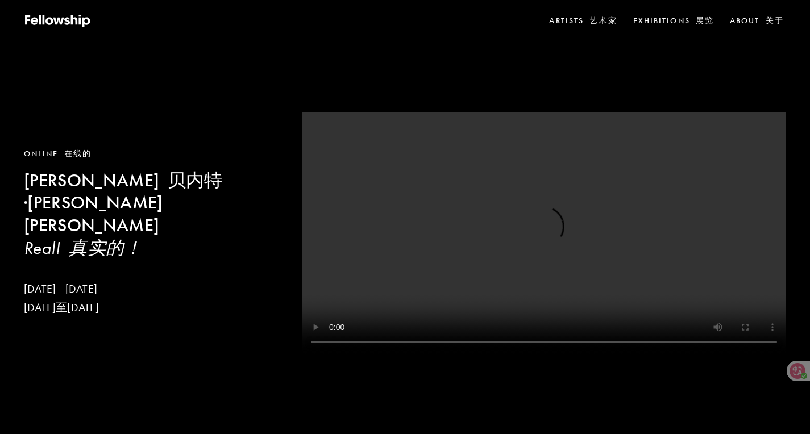 The width and height of the screenshot is (810, 434). What do you see at coordinates (673, 21) in the screenshot?
I see `a: Exhibitions 展览` at bounding box center [673, 21].